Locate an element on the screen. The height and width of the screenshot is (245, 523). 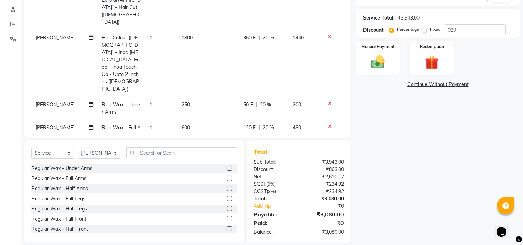
span: 120 F is located at coordinates (250, 128).